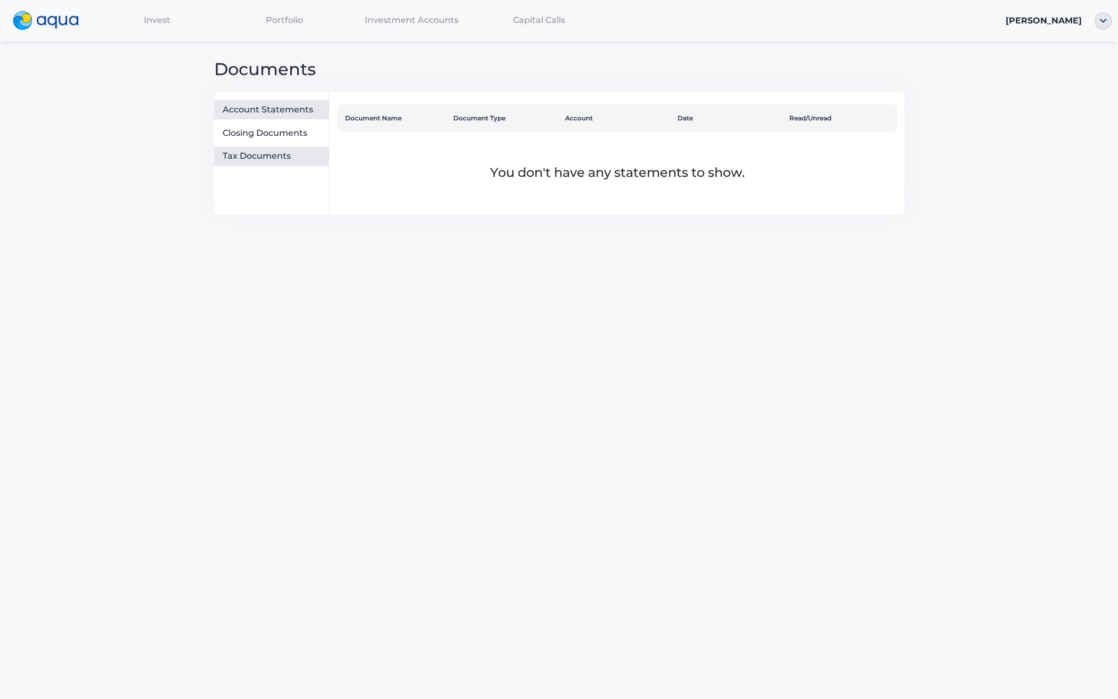 This screenshot has width=1118, height=699. Describe the element at coordinates (539, 20) in the screenshot. I see `span: Capital Calls` at that location.